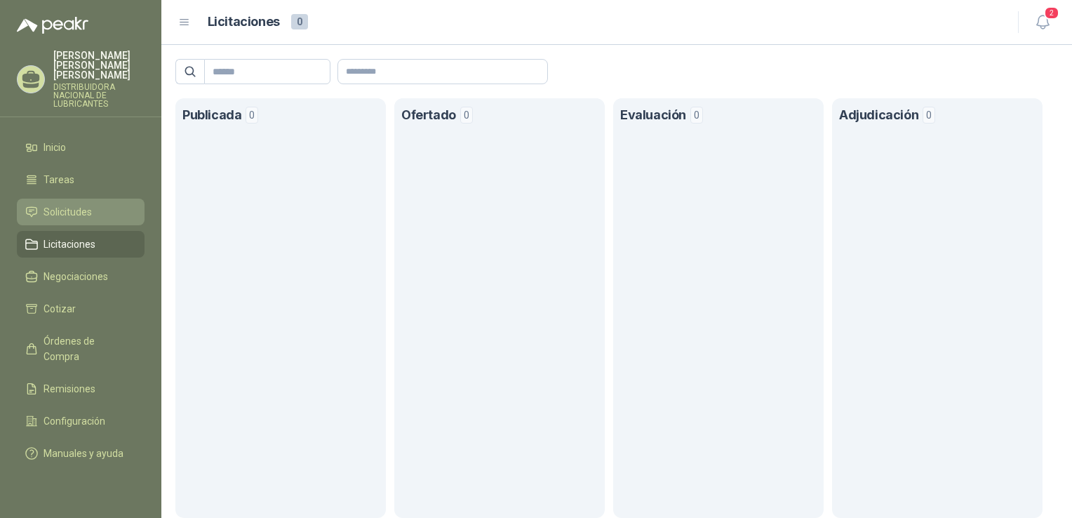 This screenshot has width=1072, height=518. Describe the element at coordinates (212, 115) in the screenshot. I see `h1: Publicada` at that location.